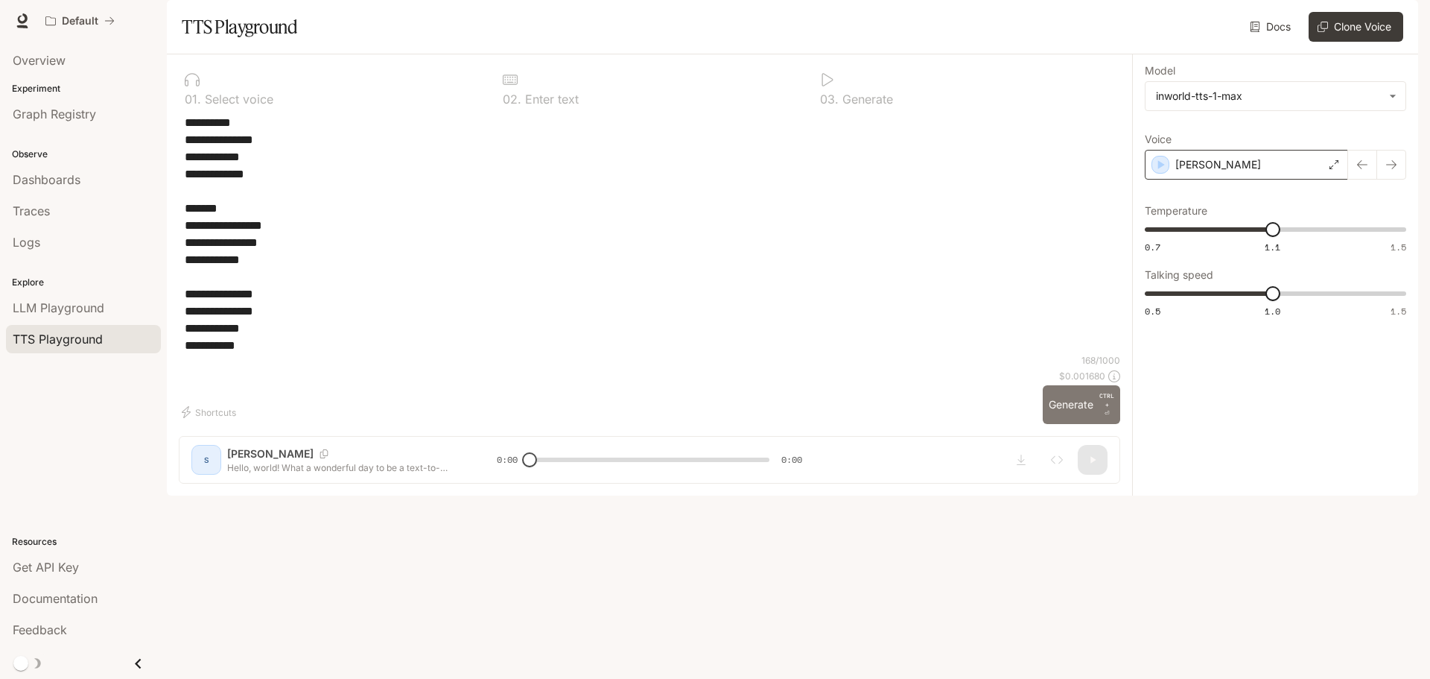 The width and height of the screenshot is (1430, 679). I want to click on span: 1.1, so click(1272, 247).